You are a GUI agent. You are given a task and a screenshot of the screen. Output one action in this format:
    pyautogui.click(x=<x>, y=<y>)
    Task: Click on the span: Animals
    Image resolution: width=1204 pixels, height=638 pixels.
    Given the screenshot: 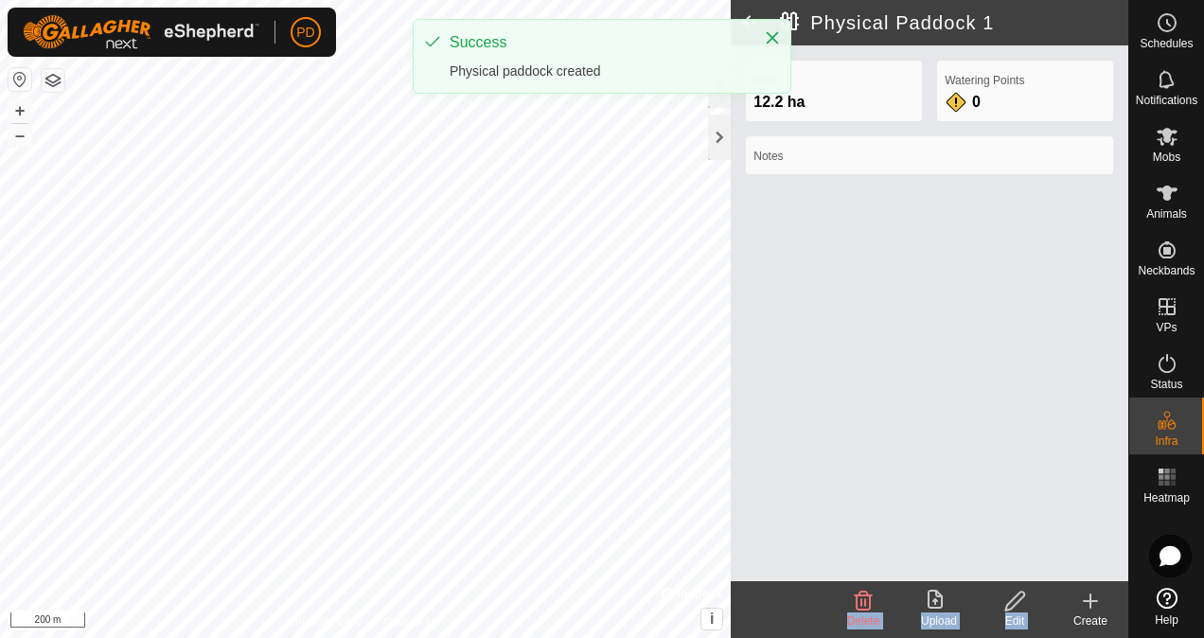 What is the action you would take?
    pyautogui.click(x=1166, y=214)
    